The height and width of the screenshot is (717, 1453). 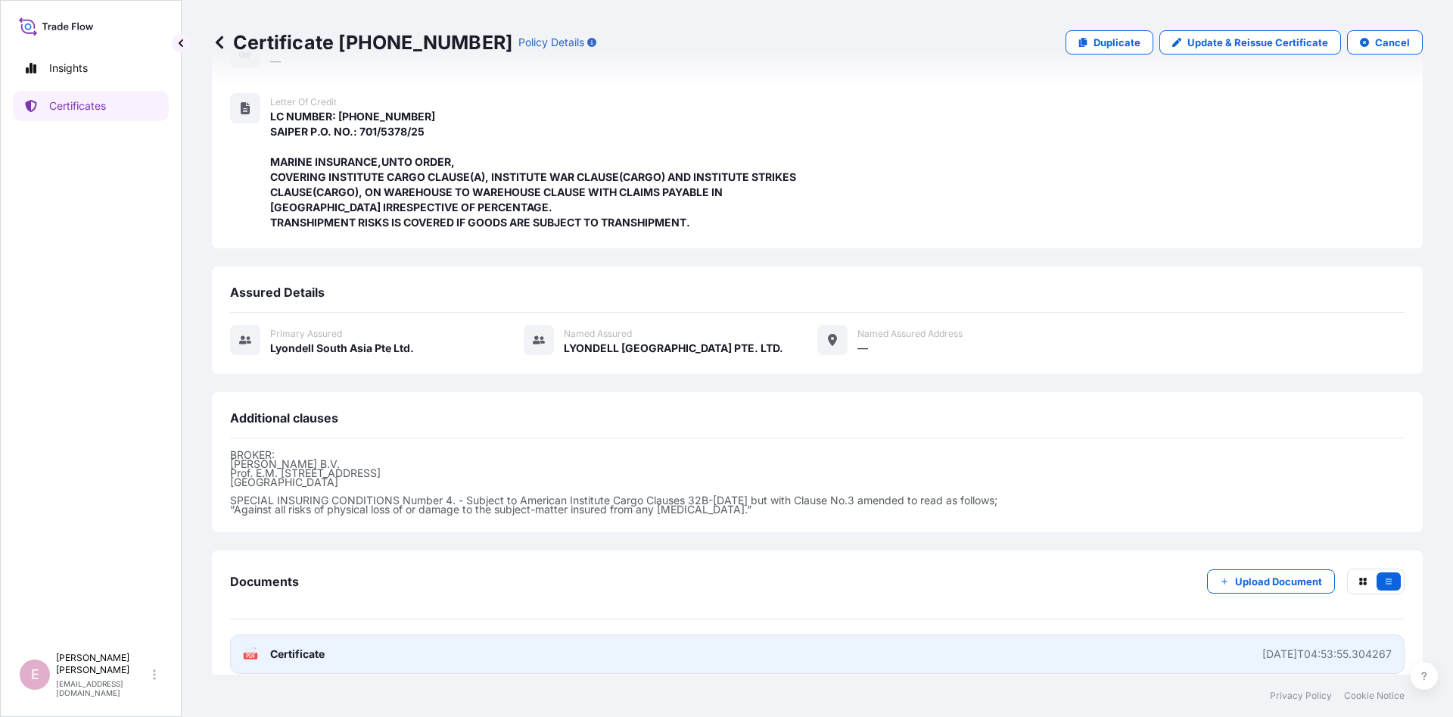 I want to click on span: Letter of Credit, so click(x=303, y=102).